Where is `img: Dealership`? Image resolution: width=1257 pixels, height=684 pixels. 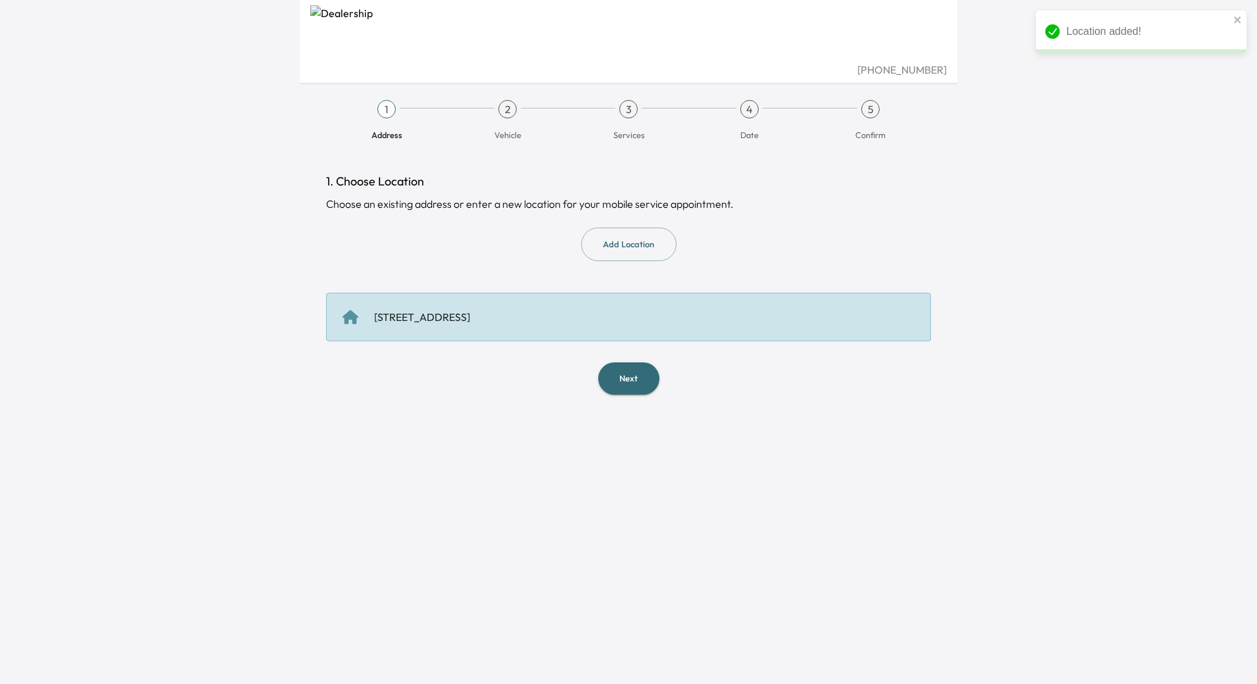 img: Dealership is located at coordinates (628, 34).